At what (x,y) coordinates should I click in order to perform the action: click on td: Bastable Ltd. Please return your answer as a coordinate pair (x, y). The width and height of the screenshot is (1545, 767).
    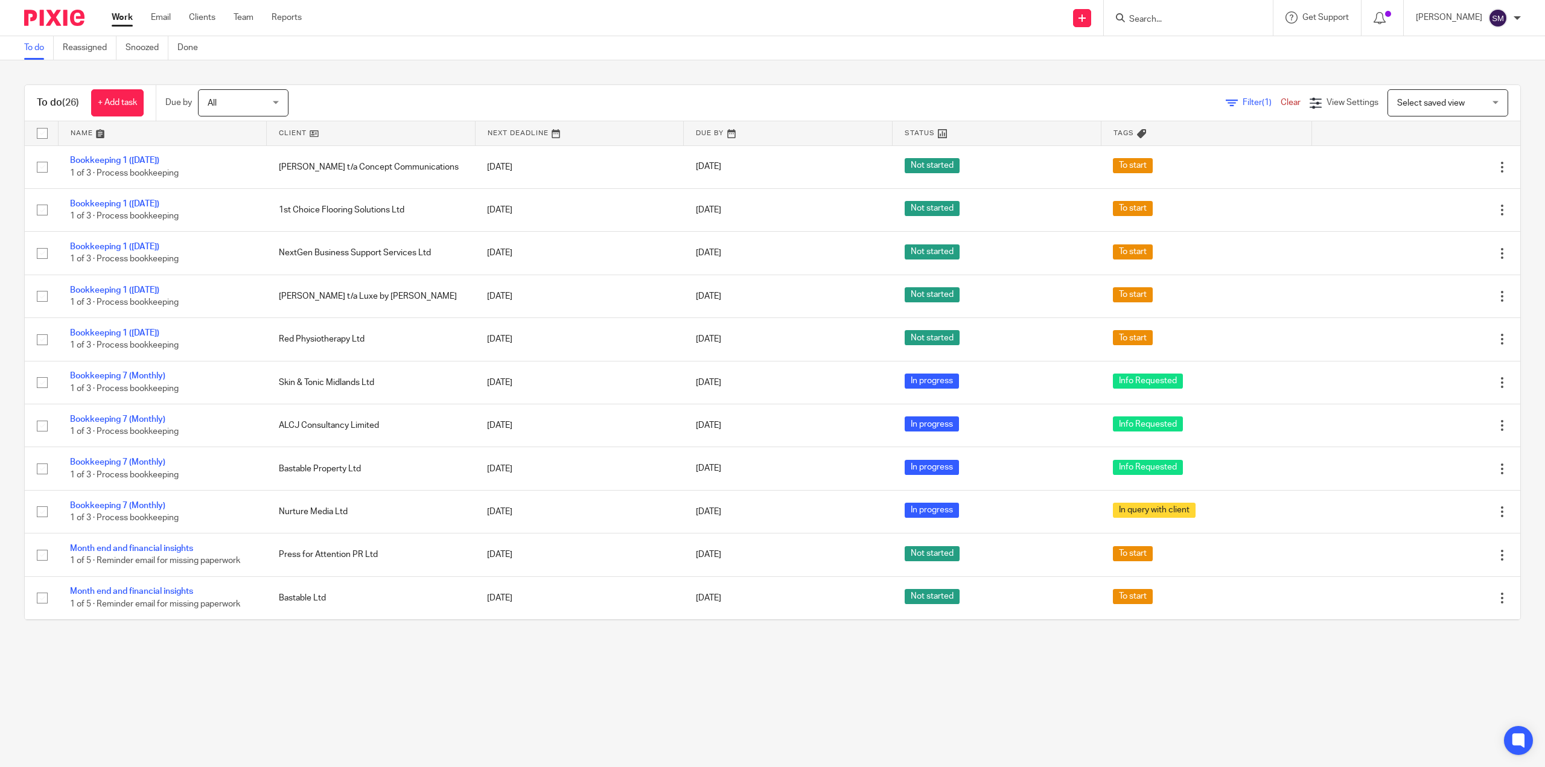
    Looking at the image, I should click on (371, 597).